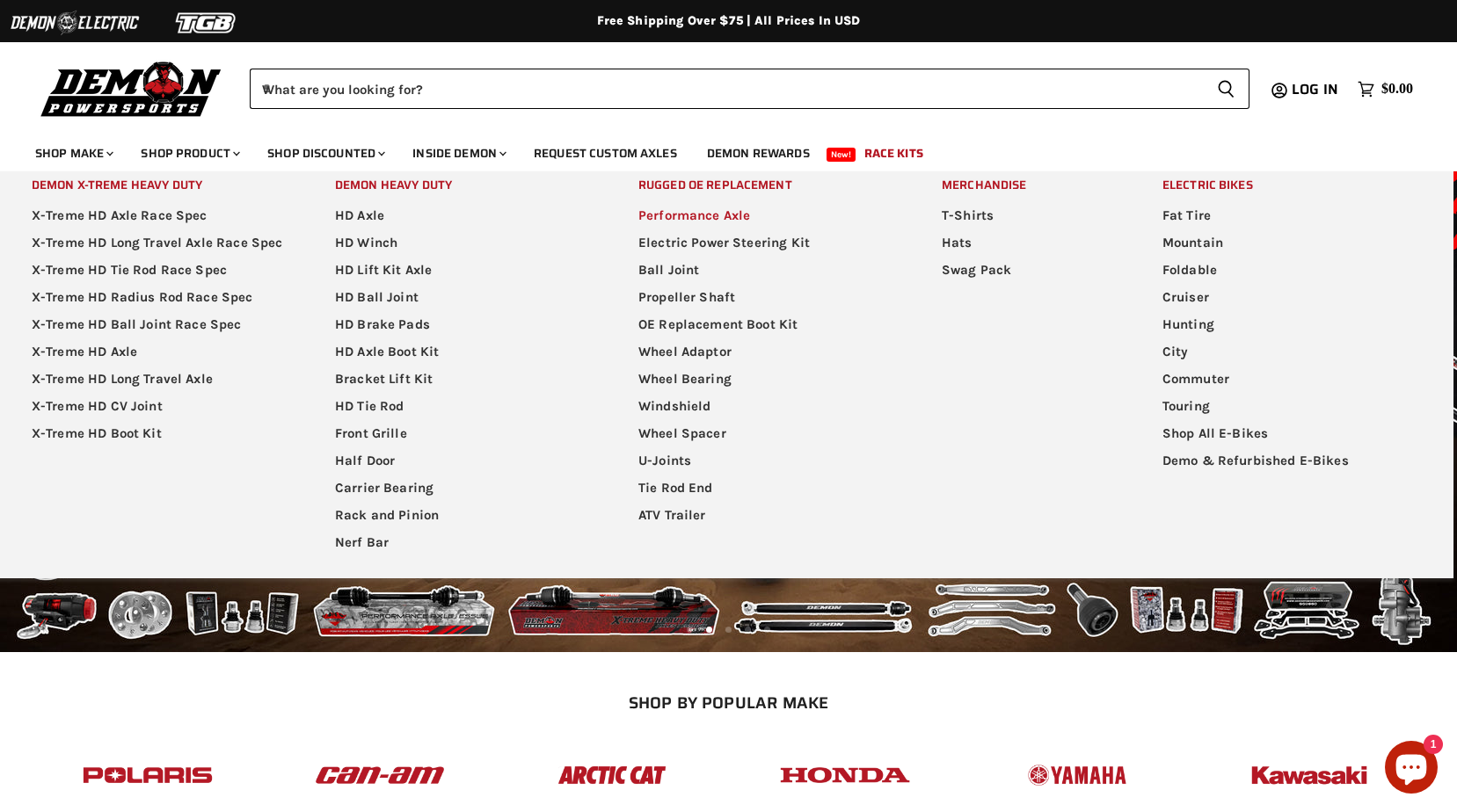 Image resolution: width=1457 pixels, height=812 pixels. What do you see at coordinates (462, 460) in the screenshot?
I see `a: Half Door` at bounding box center [462, 460].